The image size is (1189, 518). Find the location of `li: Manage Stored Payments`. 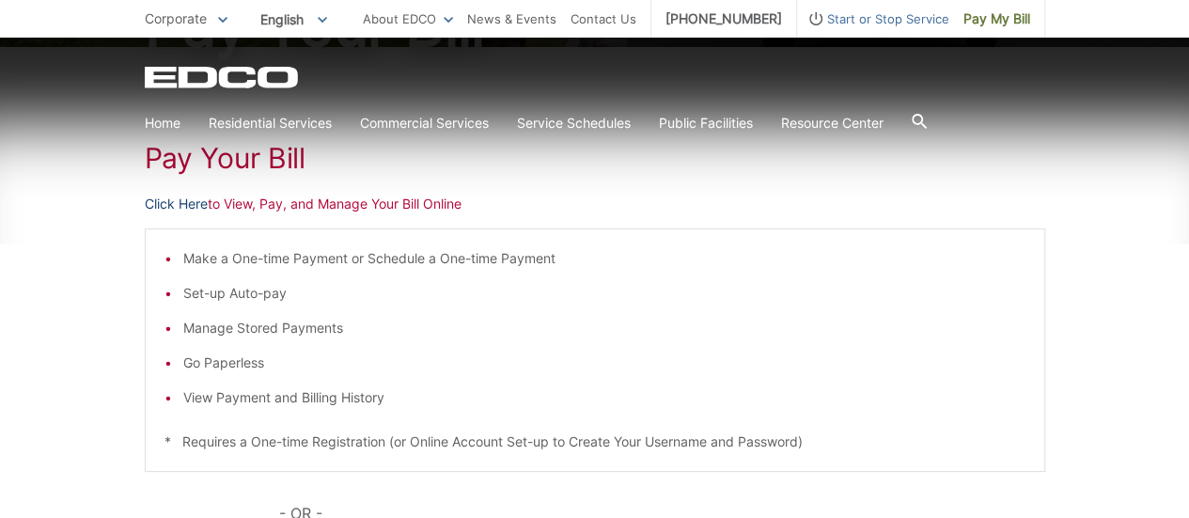

li: Manage Stored Payments is located at coordinates (604, 328).